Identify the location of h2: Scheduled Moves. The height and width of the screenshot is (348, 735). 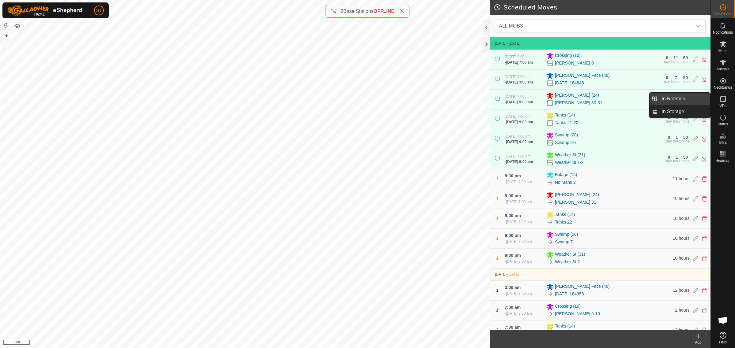
(602, 7).